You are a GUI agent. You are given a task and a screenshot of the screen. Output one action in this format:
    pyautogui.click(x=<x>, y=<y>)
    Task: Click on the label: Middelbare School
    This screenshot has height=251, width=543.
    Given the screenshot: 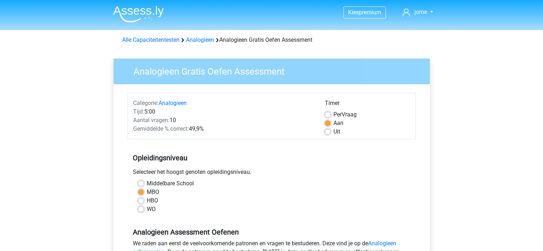 What is the action you would take?
    pyautogui.click(x=170, y=184)
    